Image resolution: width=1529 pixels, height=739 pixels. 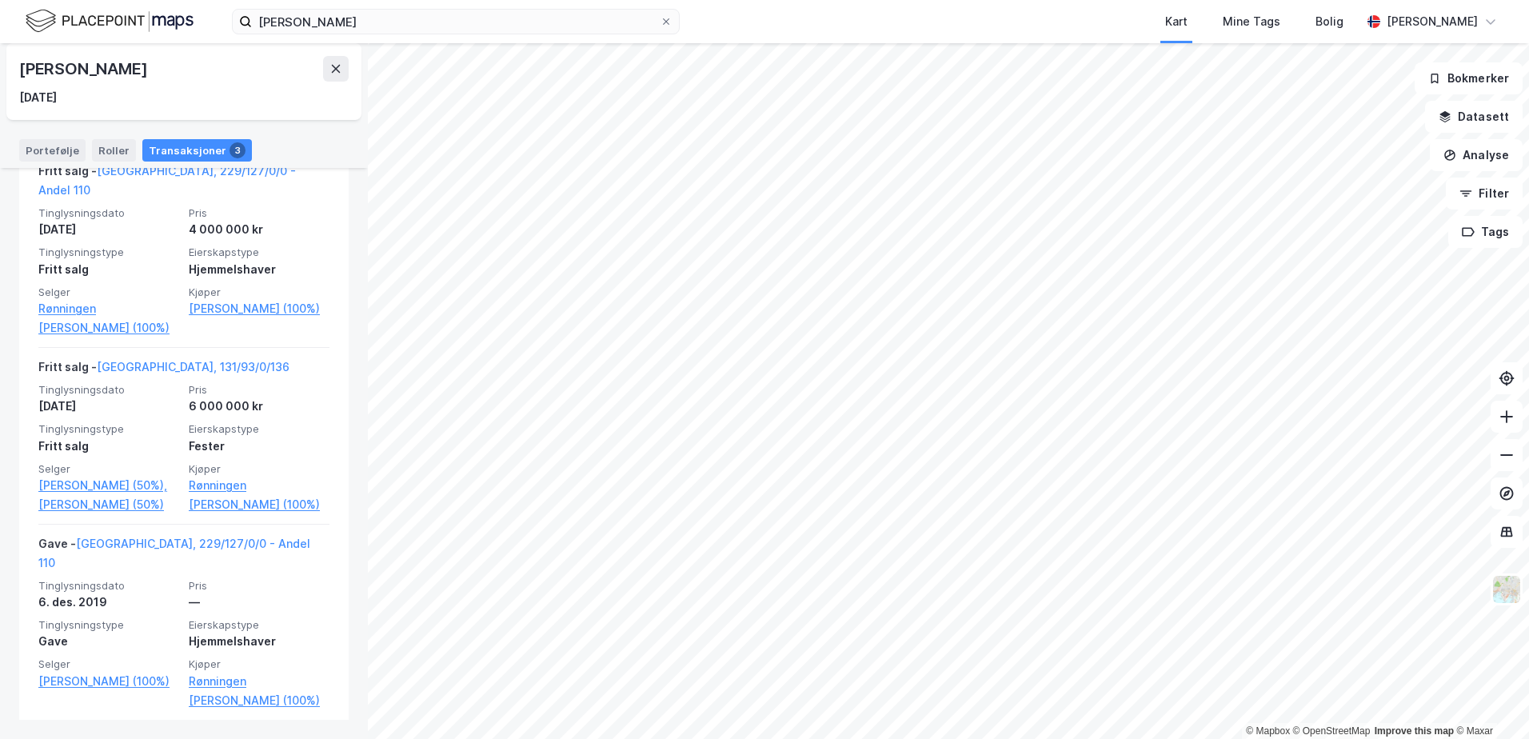 I want to click on button: Filter, so click(x=1485, y=194).